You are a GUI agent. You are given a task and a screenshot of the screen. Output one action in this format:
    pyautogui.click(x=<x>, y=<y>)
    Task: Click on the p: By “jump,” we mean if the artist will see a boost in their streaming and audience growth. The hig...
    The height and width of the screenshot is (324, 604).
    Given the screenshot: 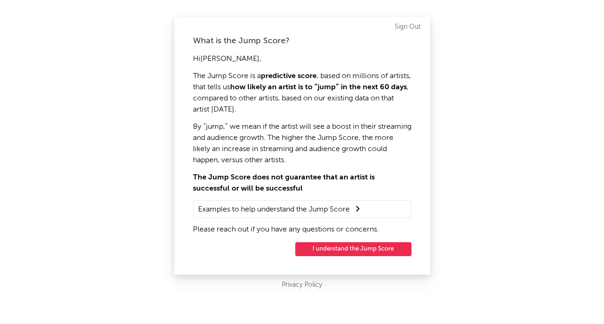 What is the action you would take?
    pyautogui.click(x=302, y=144)
    